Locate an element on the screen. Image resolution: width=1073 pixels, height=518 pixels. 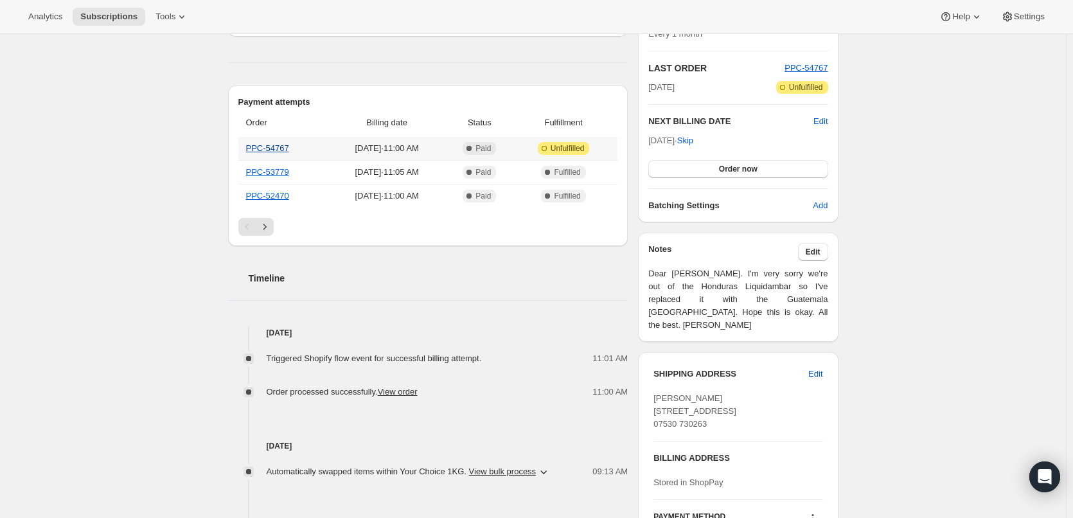
span: Status is located at coordinates (479, 123).